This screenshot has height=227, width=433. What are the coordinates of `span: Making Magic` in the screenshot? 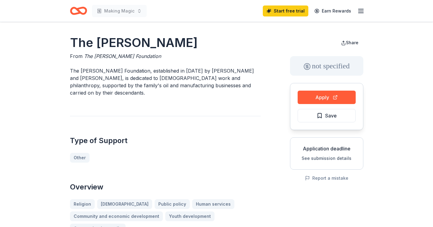 It's located at (119, 11).